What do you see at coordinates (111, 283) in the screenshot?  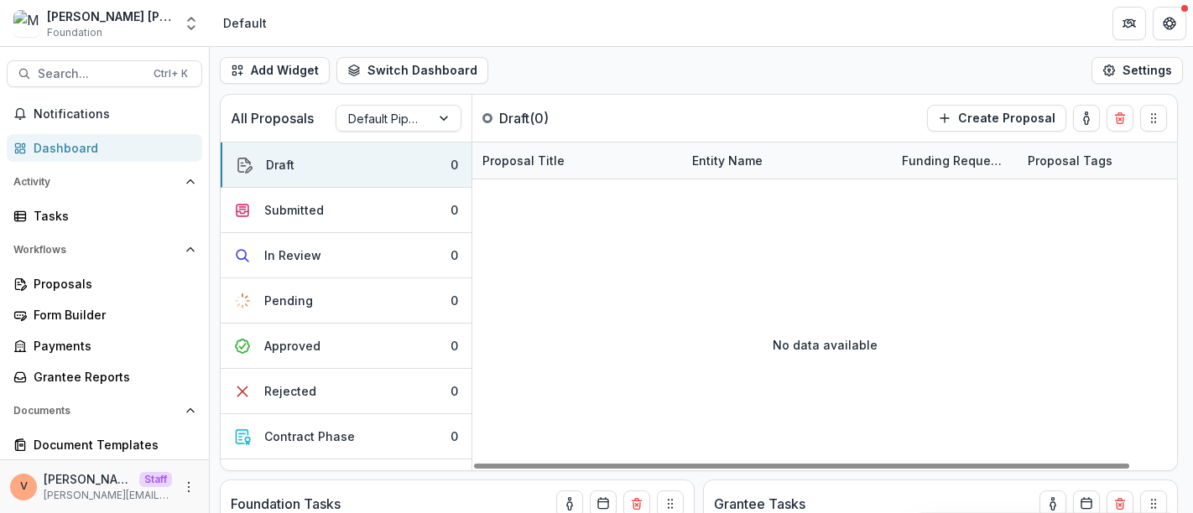 I see `div: Proposals` at bounding box center [111, 283].